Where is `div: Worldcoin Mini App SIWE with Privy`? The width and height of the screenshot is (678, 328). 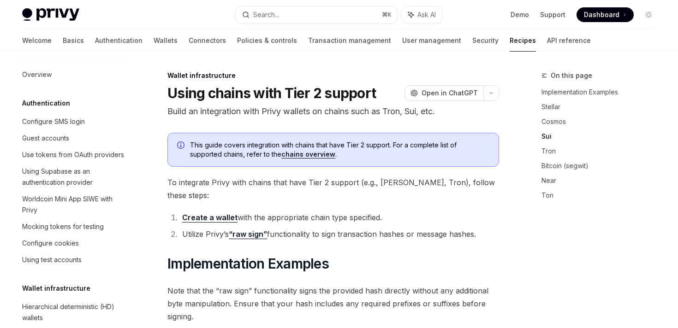
div: Worldcoin Mini App SIWE with Privy is located at coordinates (75, 205).